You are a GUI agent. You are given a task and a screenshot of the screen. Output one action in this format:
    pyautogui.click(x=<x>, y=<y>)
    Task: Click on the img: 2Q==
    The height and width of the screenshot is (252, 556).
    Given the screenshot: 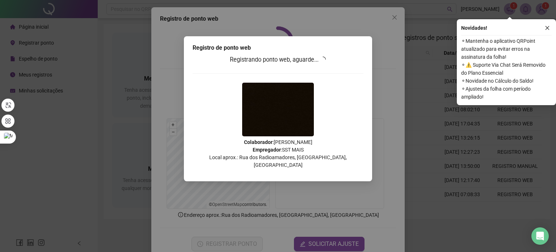 What is the action you would take?
    pyautogui.click(x=278, y=109)
    